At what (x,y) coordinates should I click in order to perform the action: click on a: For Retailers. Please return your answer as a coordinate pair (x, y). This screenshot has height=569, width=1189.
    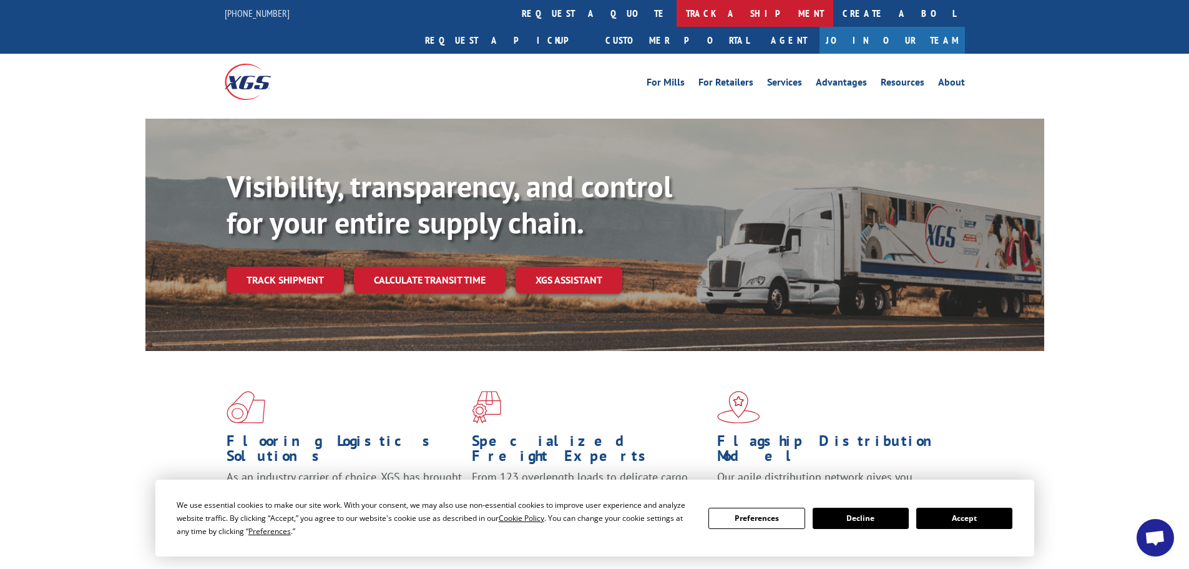
    Looking at the image, I should click on (726, 84).